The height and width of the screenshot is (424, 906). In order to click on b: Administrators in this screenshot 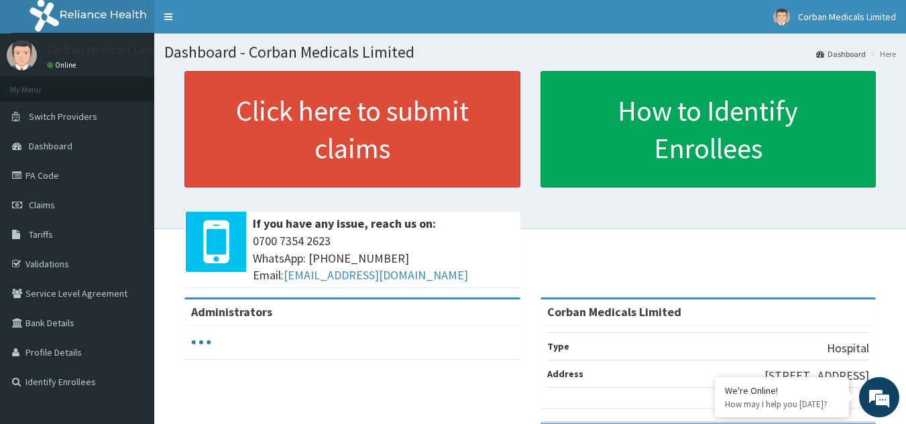, I will do `click(231, 312)`.